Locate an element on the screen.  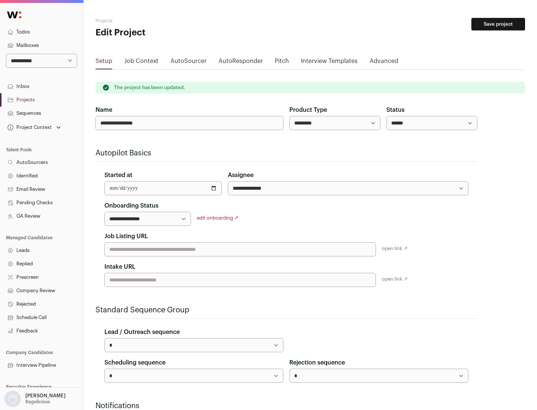
button: Save project is located at coordinates (498, 24).